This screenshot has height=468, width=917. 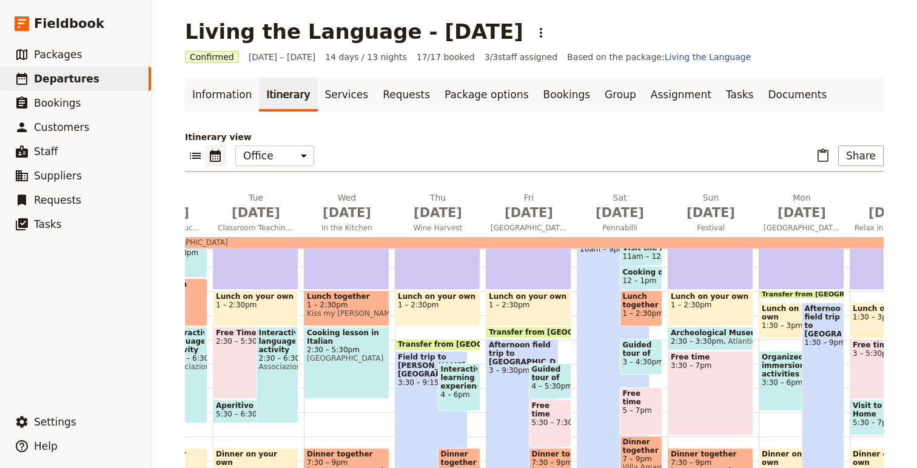 What do you see at coordinates (641, 362) in the screenshot?
I see `span: 3 – 4:30pm` at bounding box center [641, 362].